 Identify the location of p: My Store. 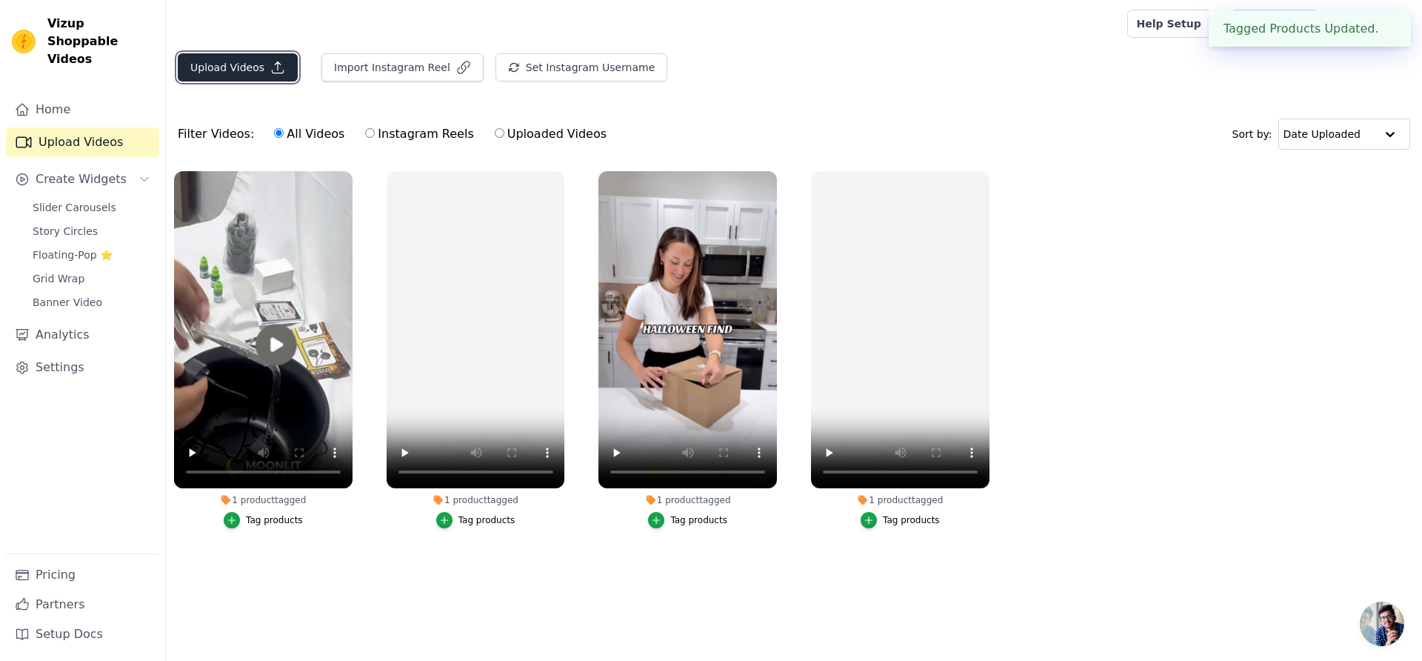
(1381, 24).